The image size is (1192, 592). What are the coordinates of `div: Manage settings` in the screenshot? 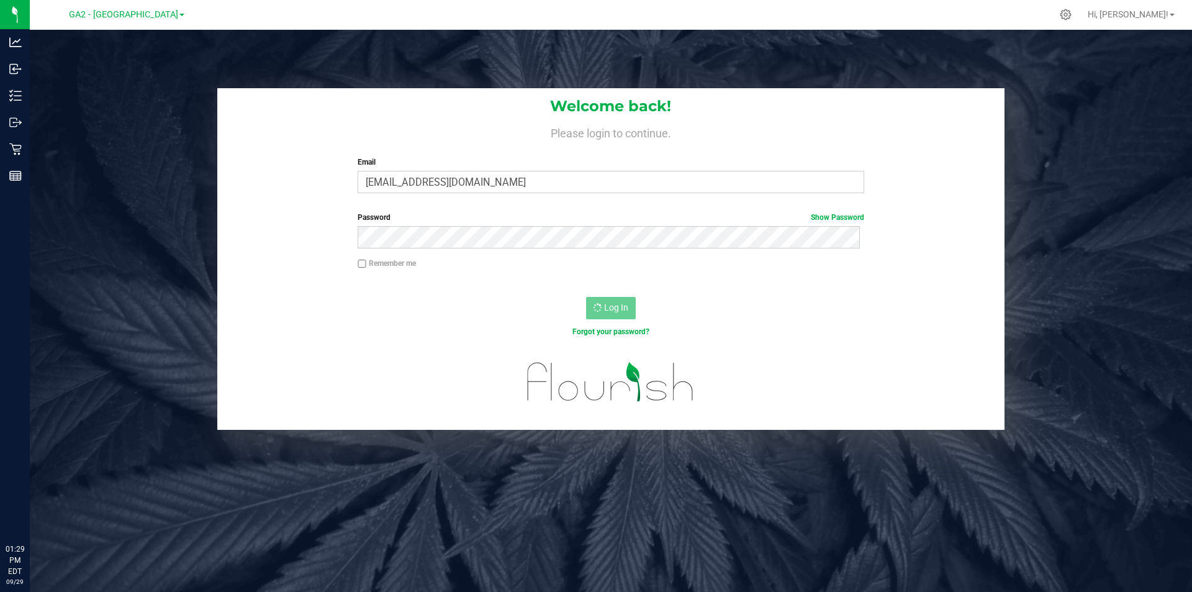 It's located at (1065, 14).